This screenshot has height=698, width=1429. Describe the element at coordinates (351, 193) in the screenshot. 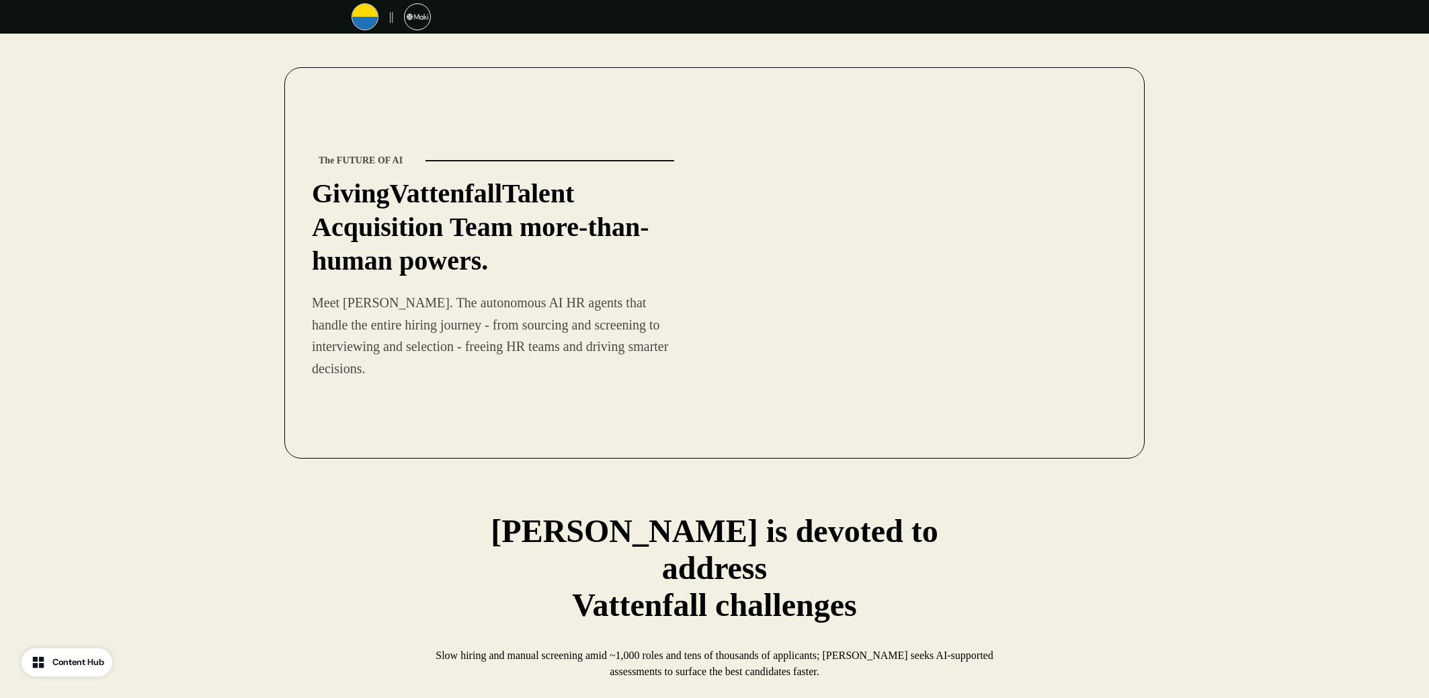

I see `strong: Giving` at that location.